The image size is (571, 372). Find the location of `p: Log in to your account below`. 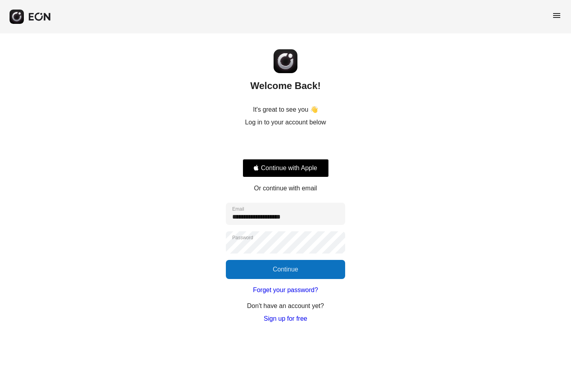

p: Log in to your account below is located at coordinates (285, 122).